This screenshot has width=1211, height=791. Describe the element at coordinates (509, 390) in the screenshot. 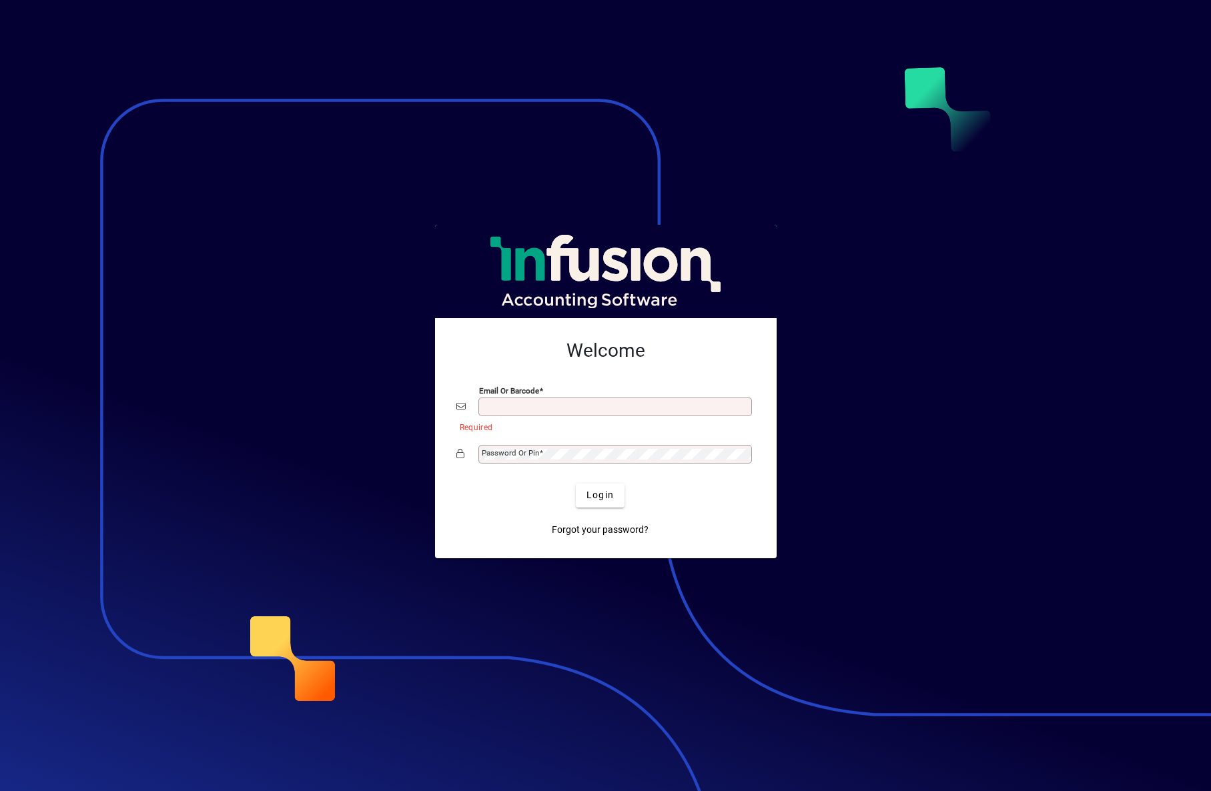

I see `mat-label: Email or Barcode` at that location.